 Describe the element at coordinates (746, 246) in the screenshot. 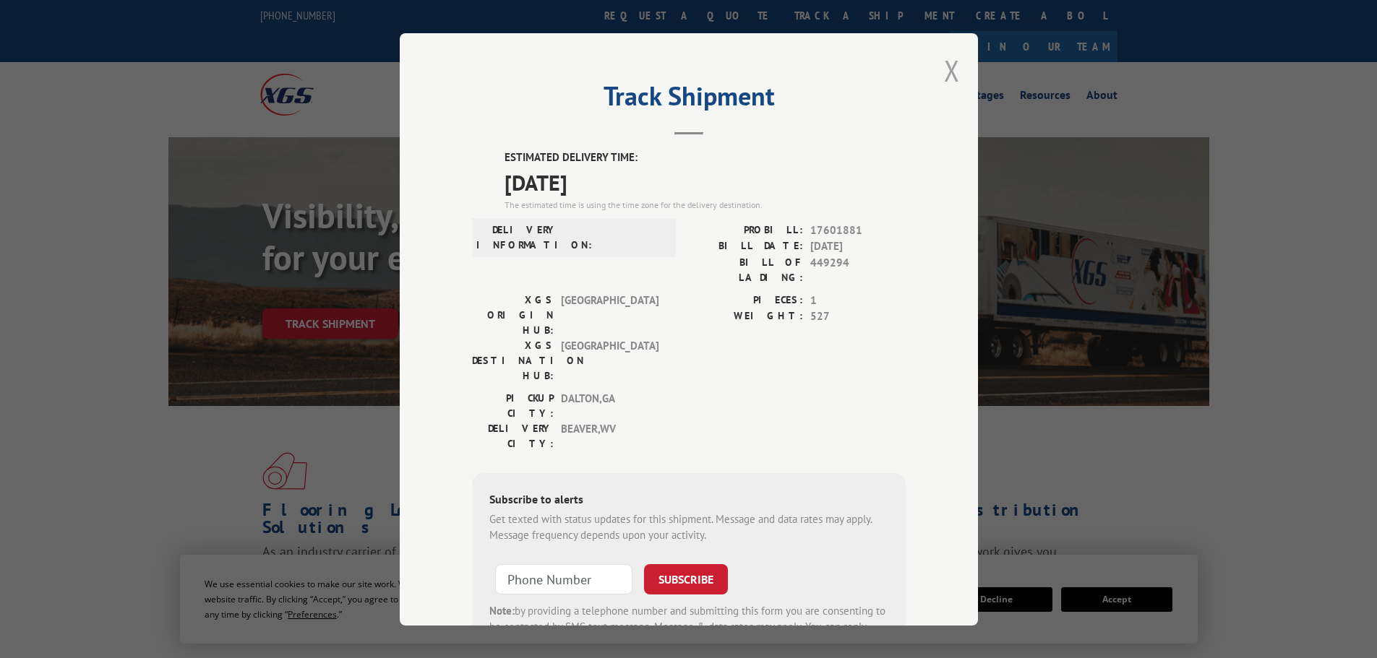

I see `label: BILL DATE:` at that location.